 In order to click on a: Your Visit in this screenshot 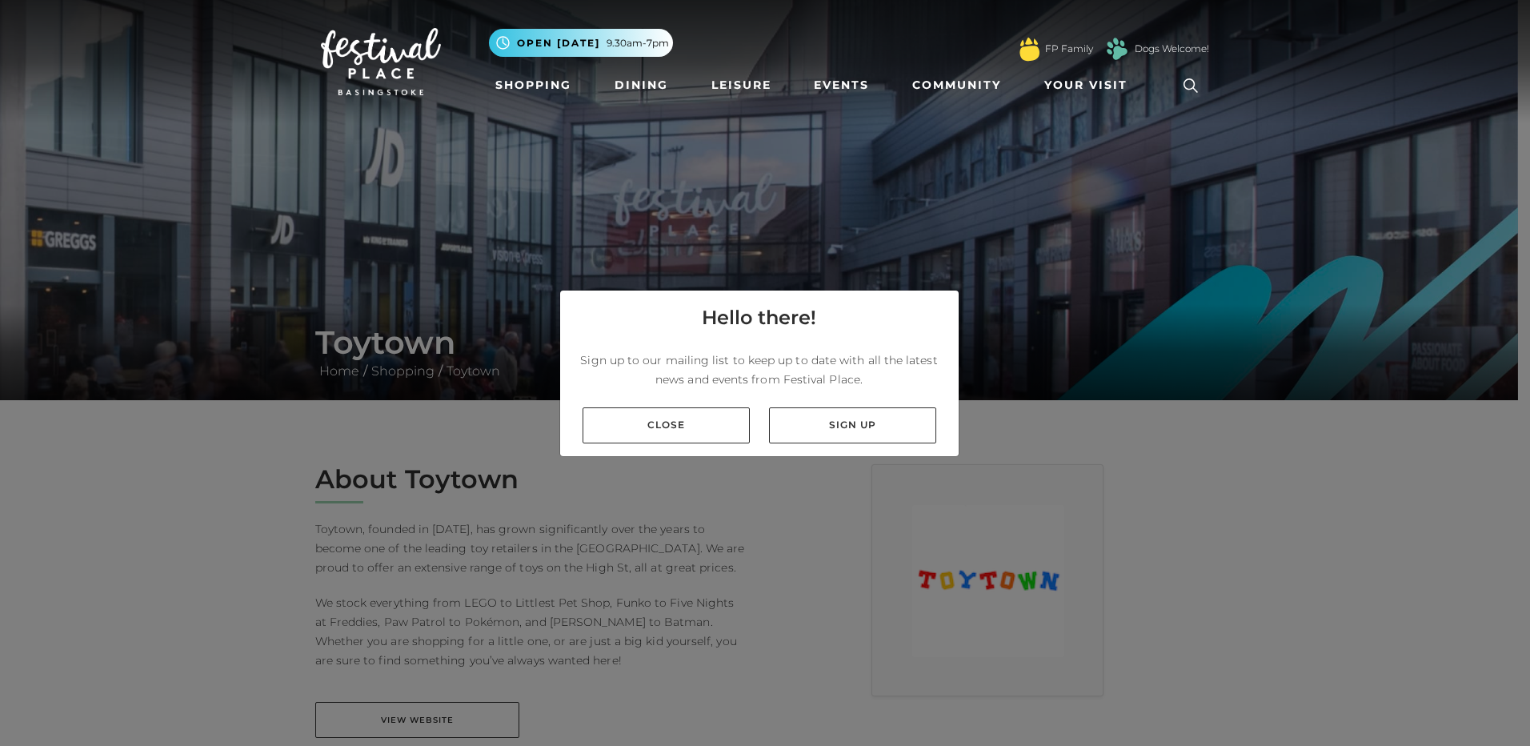, I will do `click(1090, 85)`.